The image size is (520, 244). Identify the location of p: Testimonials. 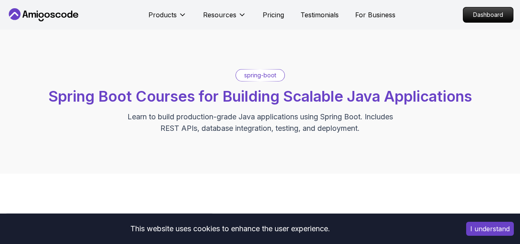
(320, 15).